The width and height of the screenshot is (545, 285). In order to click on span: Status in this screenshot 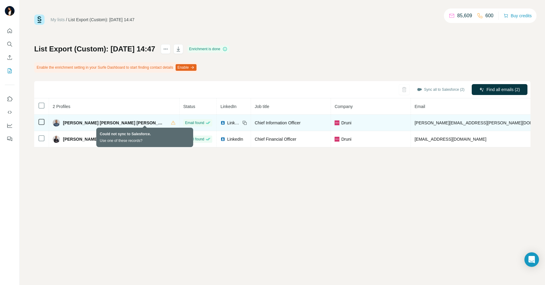, I will do `click(189, 107)`.